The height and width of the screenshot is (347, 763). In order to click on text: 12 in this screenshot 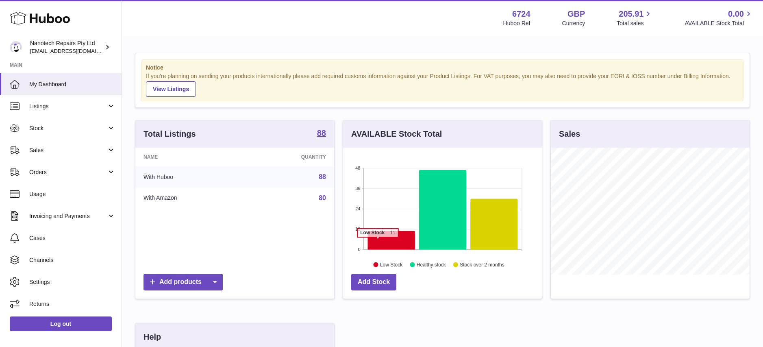, I will do `click(358, 229)`.